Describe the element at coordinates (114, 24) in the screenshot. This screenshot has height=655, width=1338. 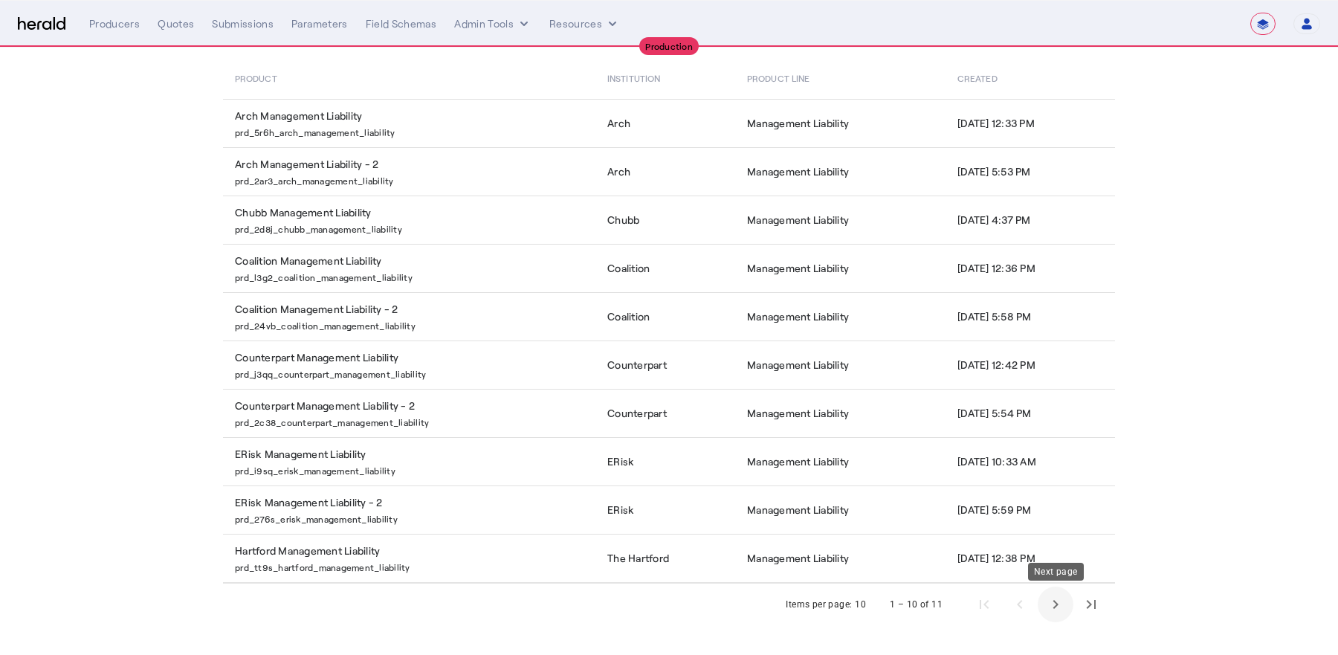
I see `div: Producers` at that location.